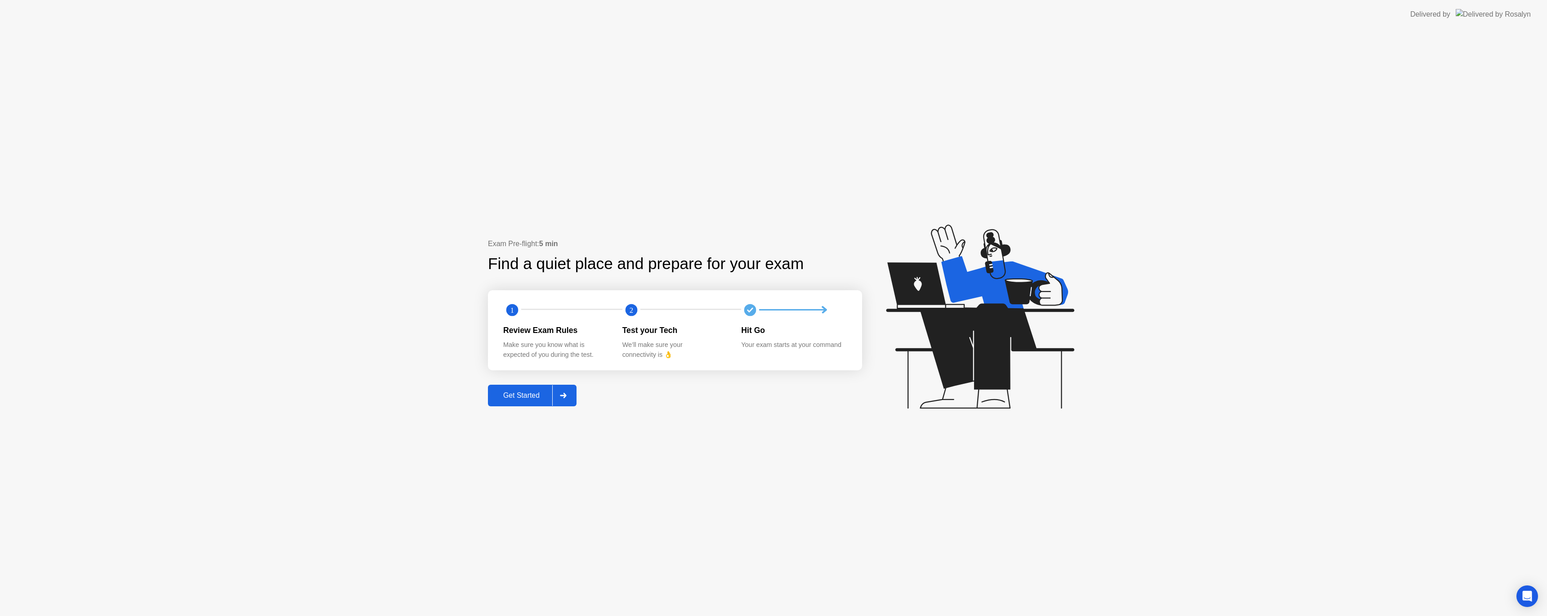 The width and height of the screenshot is (1547, 616). What do you see at coordinates (1430, 14) in the screenshot?
I see `div: Delivered by` at bounding box center [1430, 14].